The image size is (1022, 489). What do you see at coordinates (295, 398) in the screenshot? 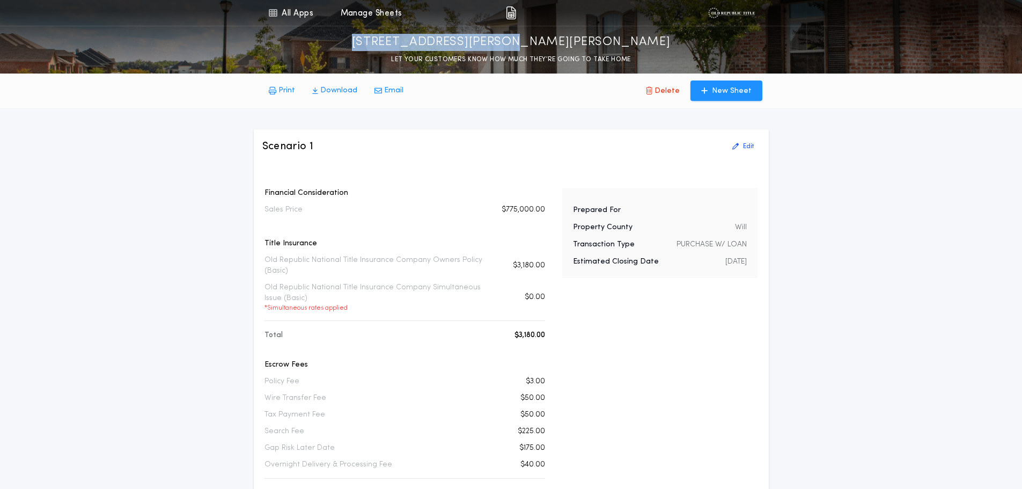
I see `p: Wire Transfer Fee` at bounding box center [295, 398].